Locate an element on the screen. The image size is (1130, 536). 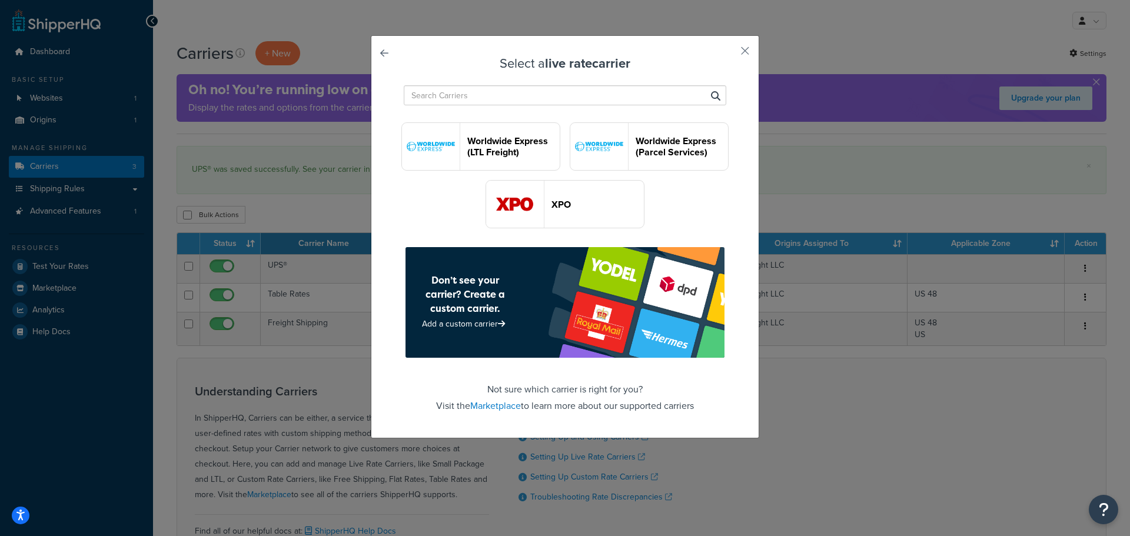
button: Open Resource Center is located at coordinates (1104, 510).